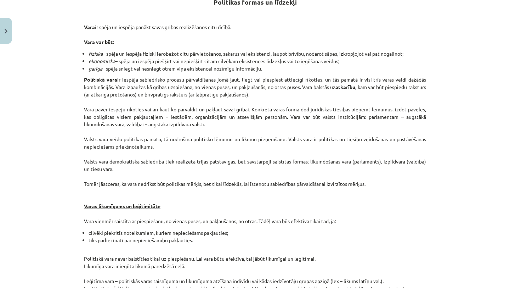  I want to click on em: garīga, so click(95, 68).